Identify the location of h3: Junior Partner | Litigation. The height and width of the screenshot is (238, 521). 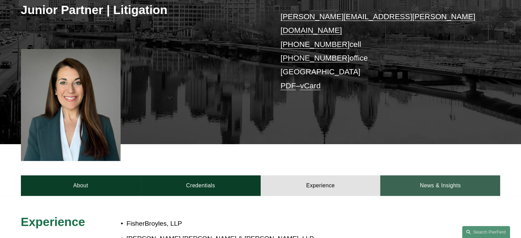
(141, 10).